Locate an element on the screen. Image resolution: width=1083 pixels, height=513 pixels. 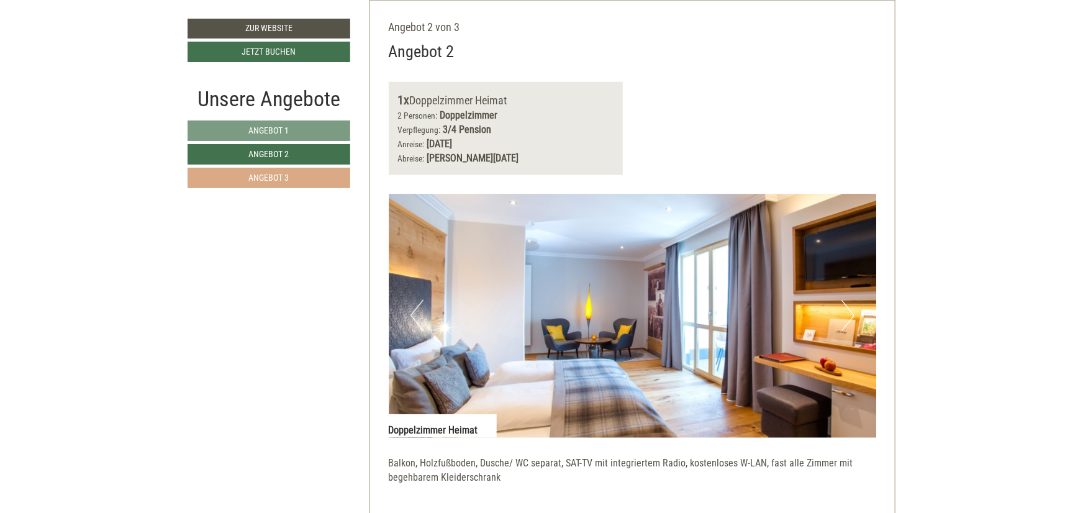
a: Jetzt buchen is located at coordinates (269, 52).